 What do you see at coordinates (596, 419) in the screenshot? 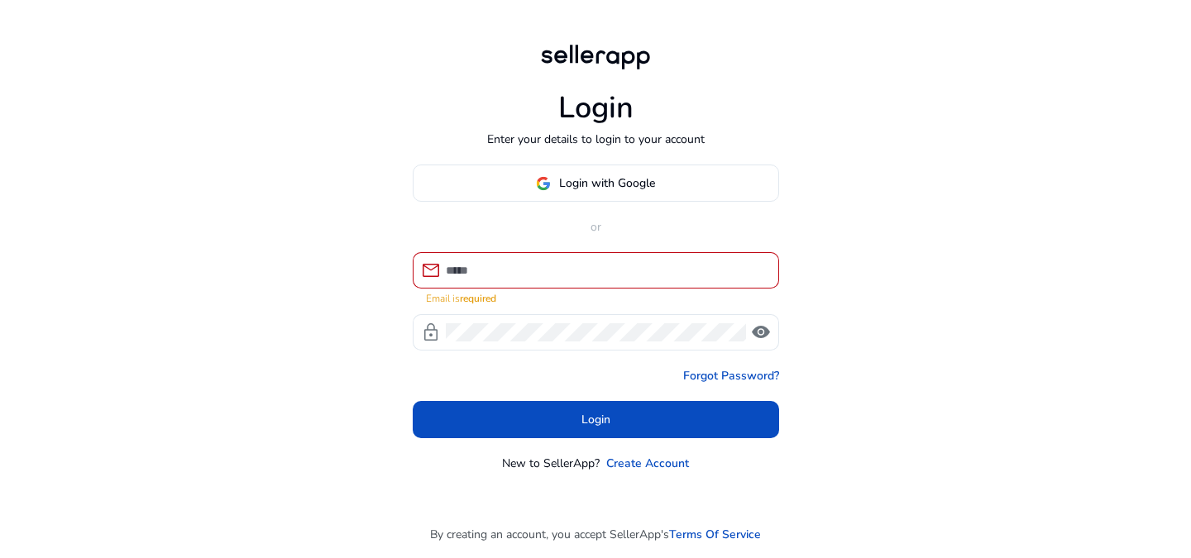
I see `button: Login` at bounding box center [596, 419].